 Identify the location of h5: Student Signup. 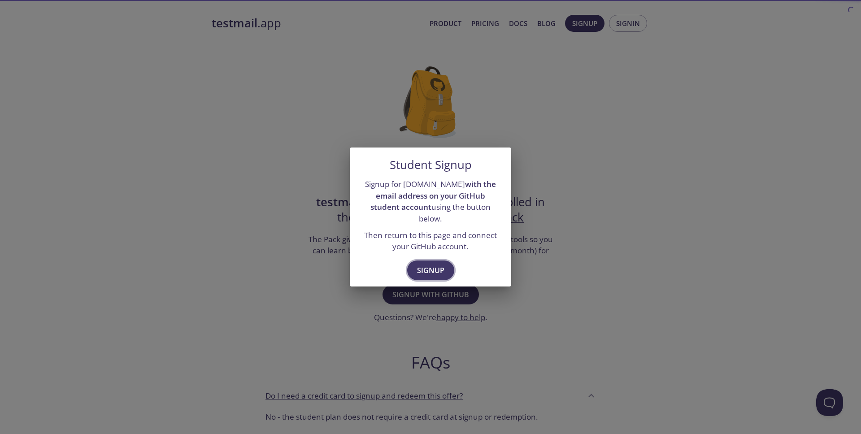
(431, 165).